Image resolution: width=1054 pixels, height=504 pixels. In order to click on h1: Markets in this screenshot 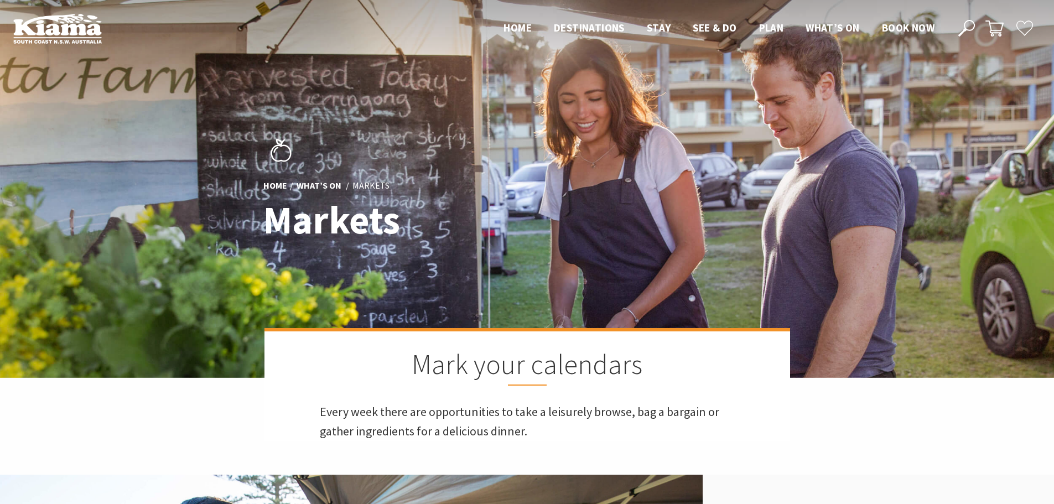, I will do `click(419, 220)`.